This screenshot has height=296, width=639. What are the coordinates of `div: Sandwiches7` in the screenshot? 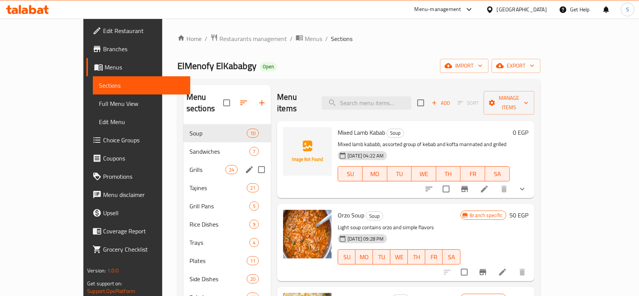 It's located at (227, 151).